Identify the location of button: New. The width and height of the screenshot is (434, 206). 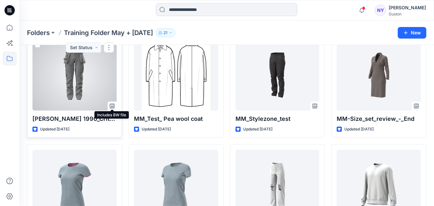
(412, 33).